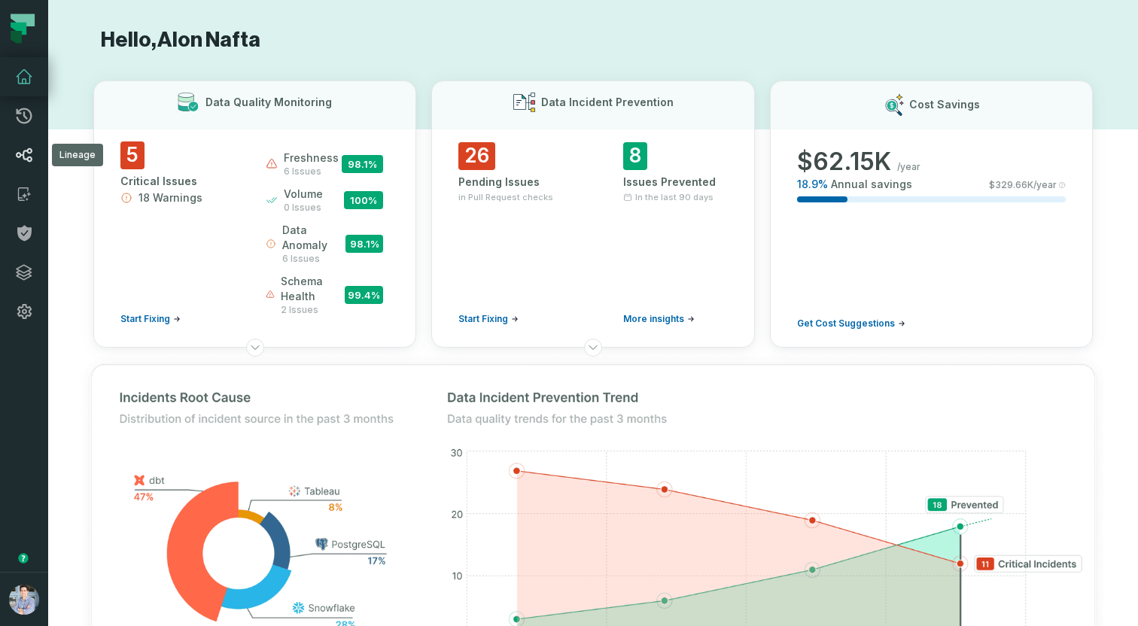 The image size is (1138, 626). Describe the element at coordinates (658, 319) in the screenshot. I see `a: More insights` at that location.